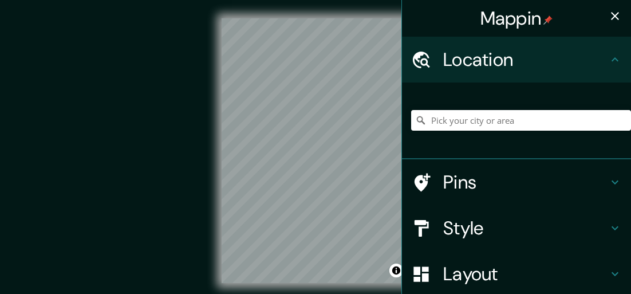  I want to click on div: Location, so click(516, 60).